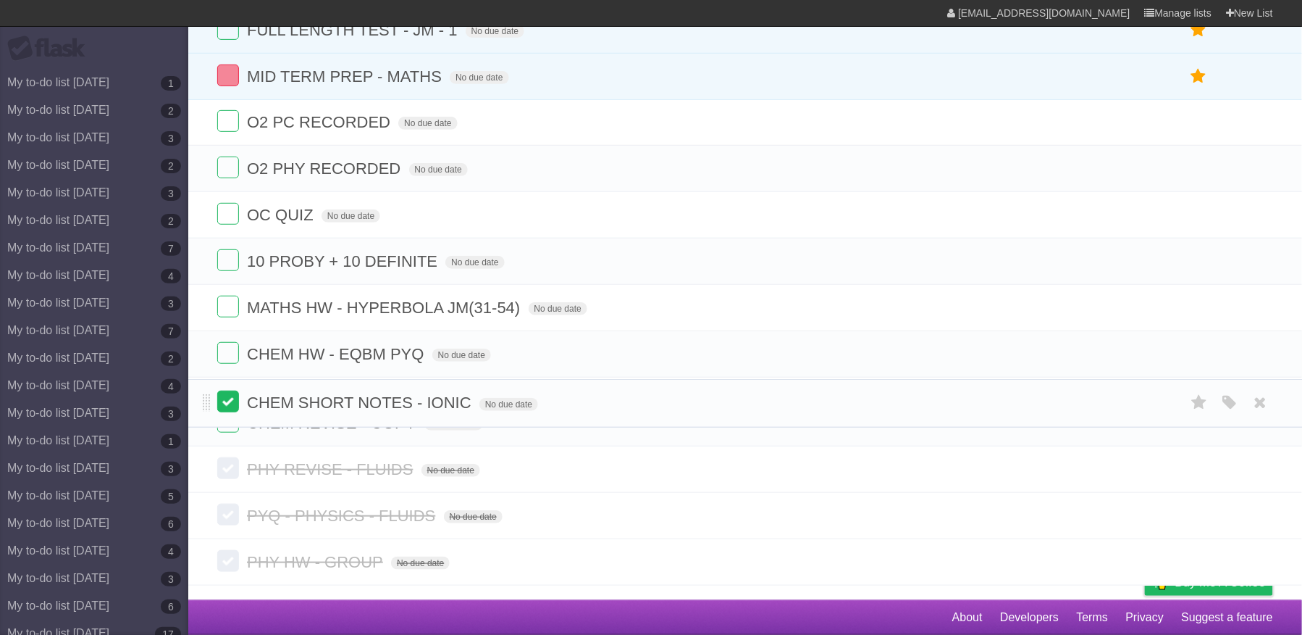 Image resolution: width=1302 pixels, height=635 pixels. I want to click on span: FULL LENGTH TEST - JM - 1, so click(354, 30).